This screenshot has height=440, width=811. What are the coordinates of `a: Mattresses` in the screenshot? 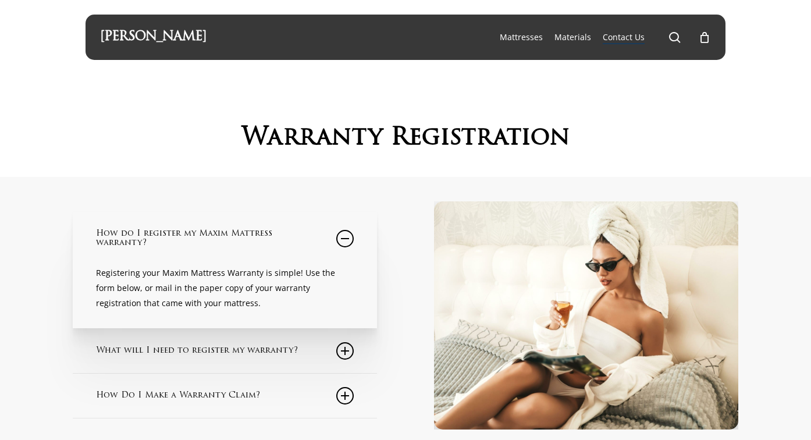 It's located at (521, 37).